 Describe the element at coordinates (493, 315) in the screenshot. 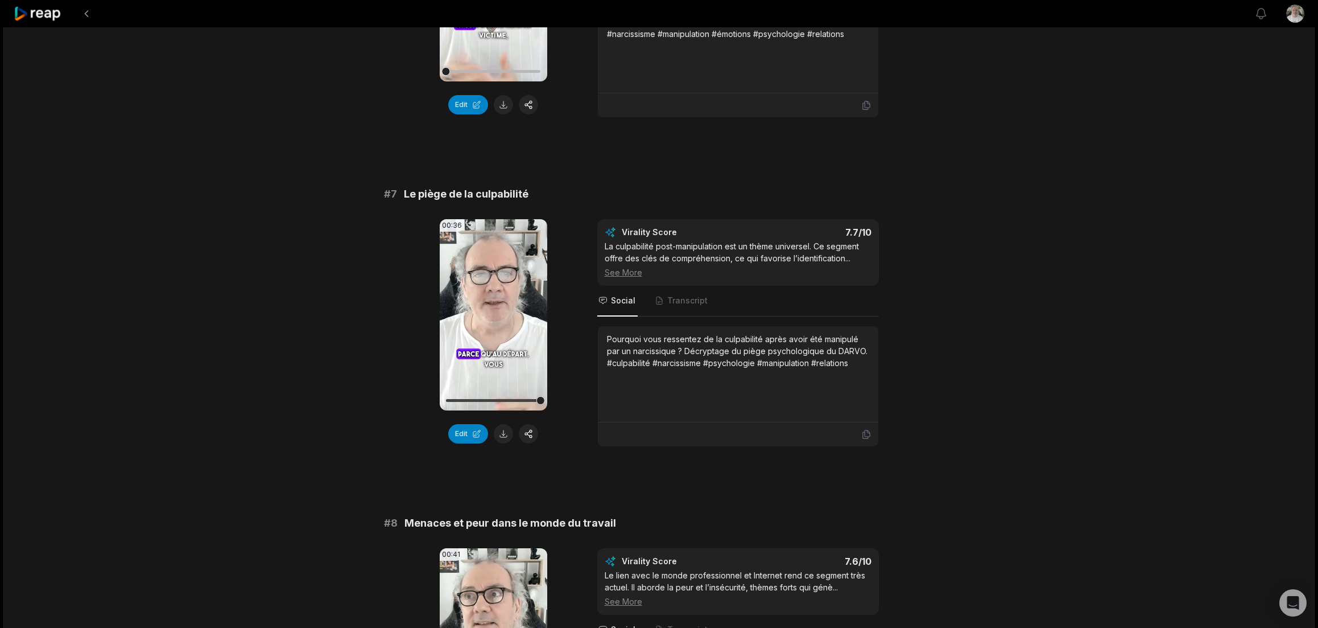

I see `video: Your browser does not support mp4 format.` at that location.